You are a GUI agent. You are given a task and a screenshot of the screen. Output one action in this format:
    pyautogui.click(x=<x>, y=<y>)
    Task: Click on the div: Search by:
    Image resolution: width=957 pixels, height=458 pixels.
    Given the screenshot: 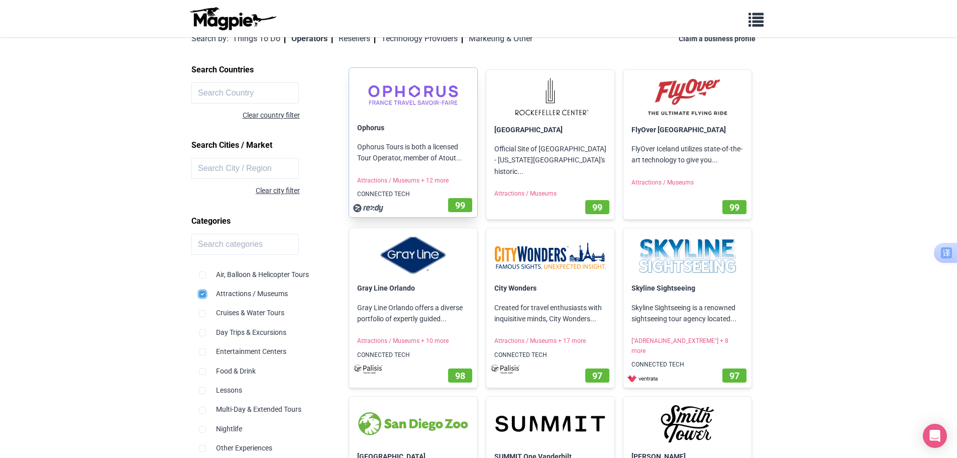 What is the action you would take?
    pyautogui.click(x=210, y=39)
    